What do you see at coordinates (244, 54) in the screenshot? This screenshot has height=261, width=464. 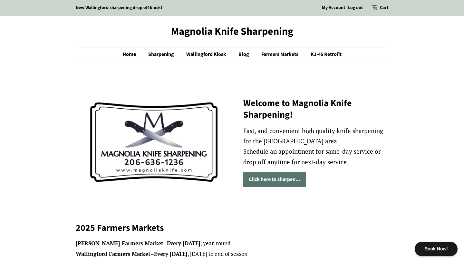 I see `a: Blog` at bounding box center [244, 54].